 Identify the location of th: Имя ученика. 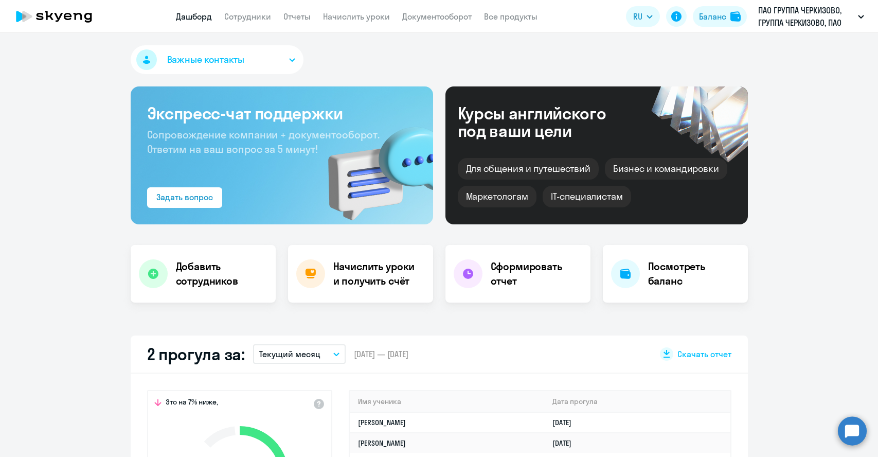
(447, 401).